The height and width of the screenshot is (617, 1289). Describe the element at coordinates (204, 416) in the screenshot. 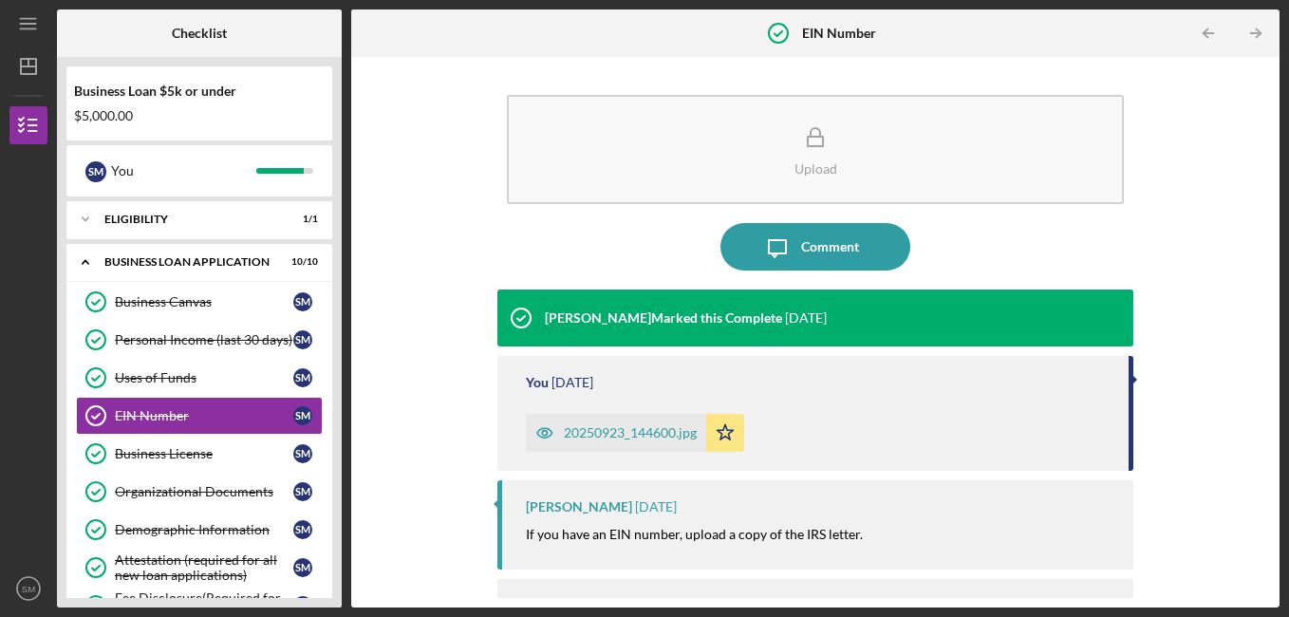

I see `div: EIN Number` at that location.